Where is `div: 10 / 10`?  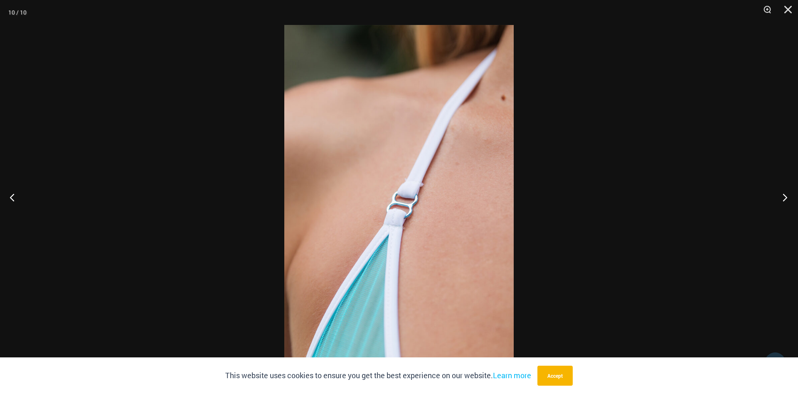
div: 10 / 10 is located at coordinates (17, 12).